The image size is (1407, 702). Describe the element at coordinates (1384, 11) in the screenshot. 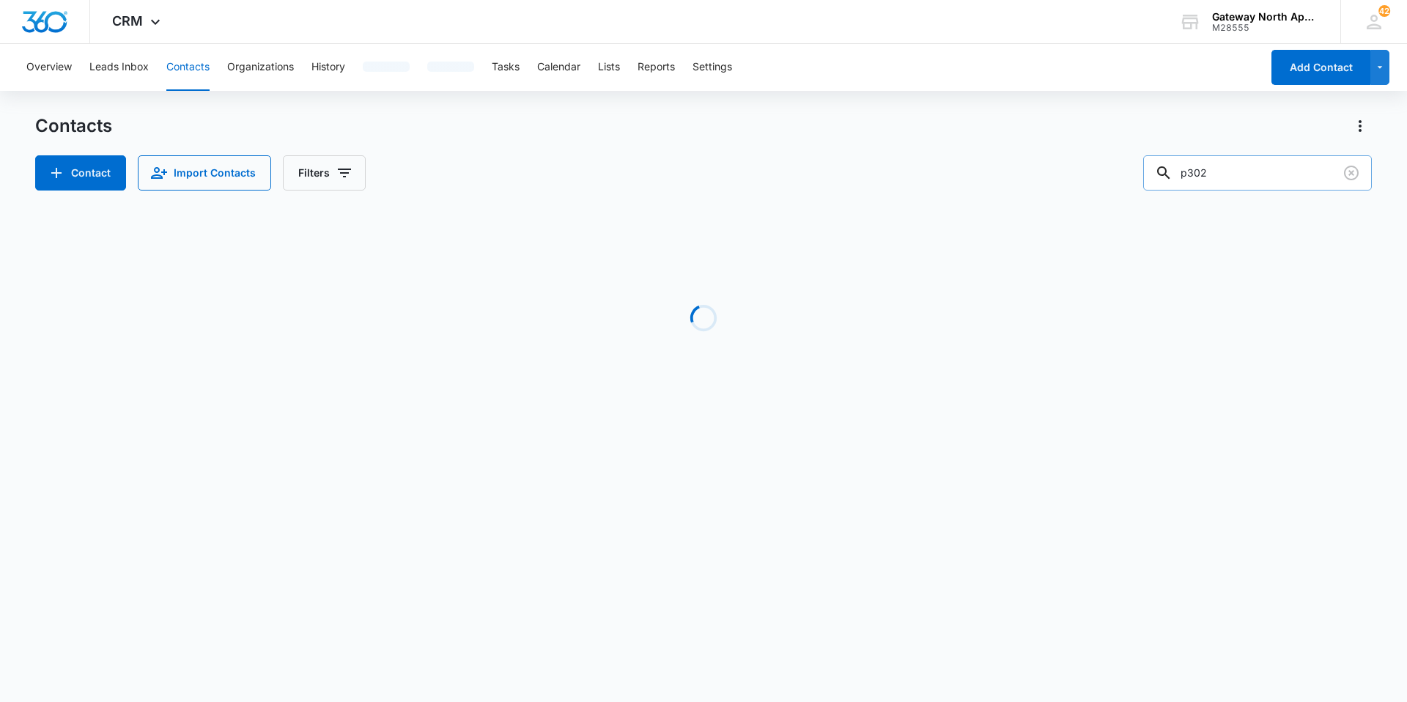

I see `span: 42` at that location.